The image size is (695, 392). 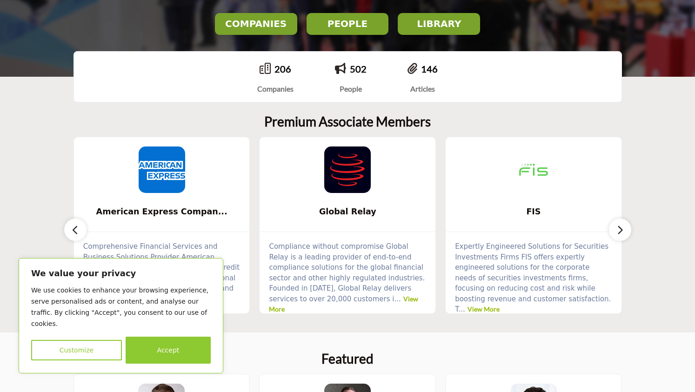 What do you see at coordinates (162, 170) in the screenshot?
I see `img: American Express Company` at bounding box center [162, 170].